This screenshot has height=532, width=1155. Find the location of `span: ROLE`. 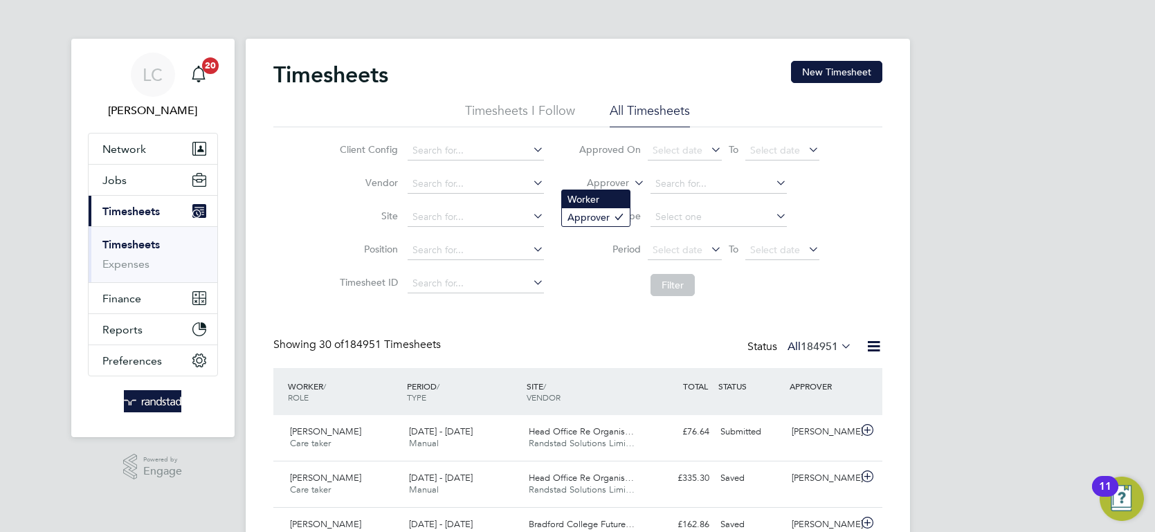

span: ROLE is located at coordinates (298, 397).